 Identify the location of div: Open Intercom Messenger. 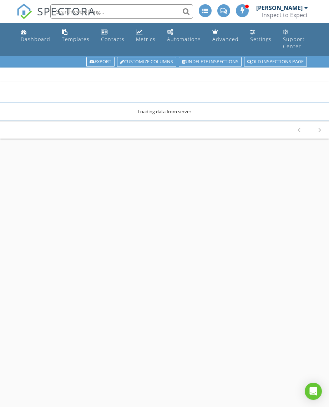
(313, 391).